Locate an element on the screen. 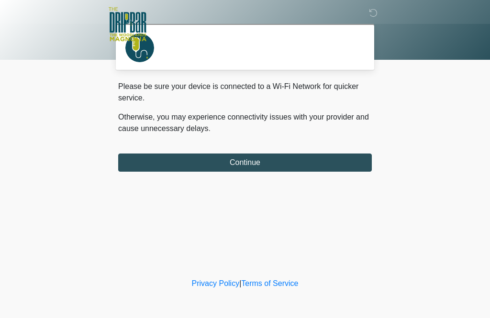 The image size is (490, 318). p: Otherwise, you may experience connectivity issues with your provider and cause unnecessary delays is located at coordinates (245, 123).